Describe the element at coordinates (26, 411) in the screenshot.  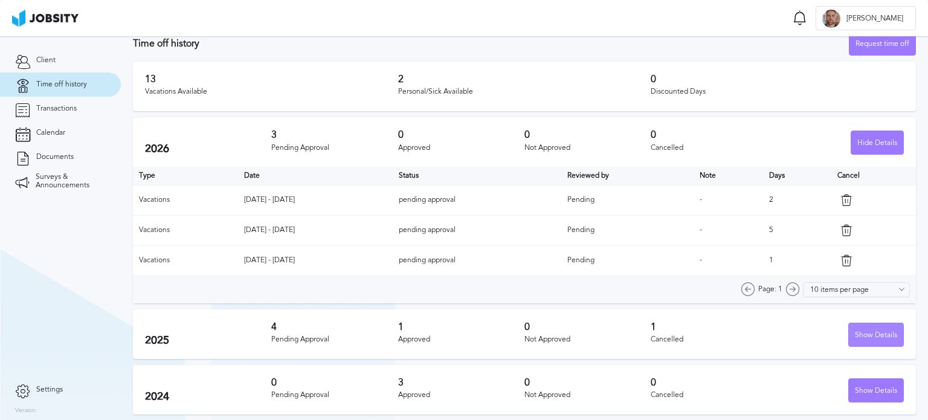
I see `label: Version:` at that location.